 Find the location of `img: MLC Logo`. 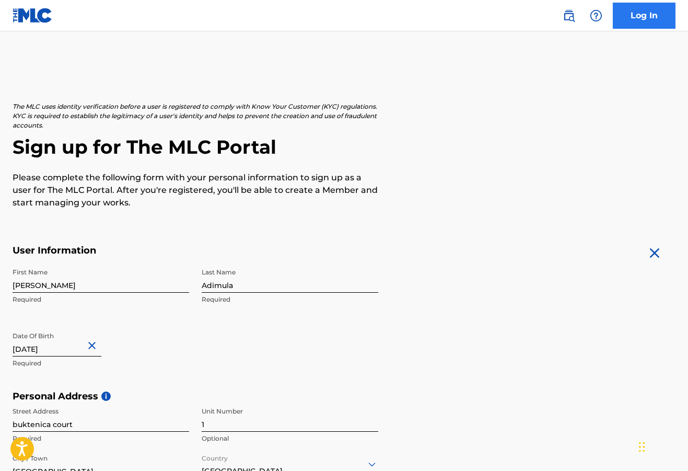

img: MLC Logo is located at coordinates (32, 15).